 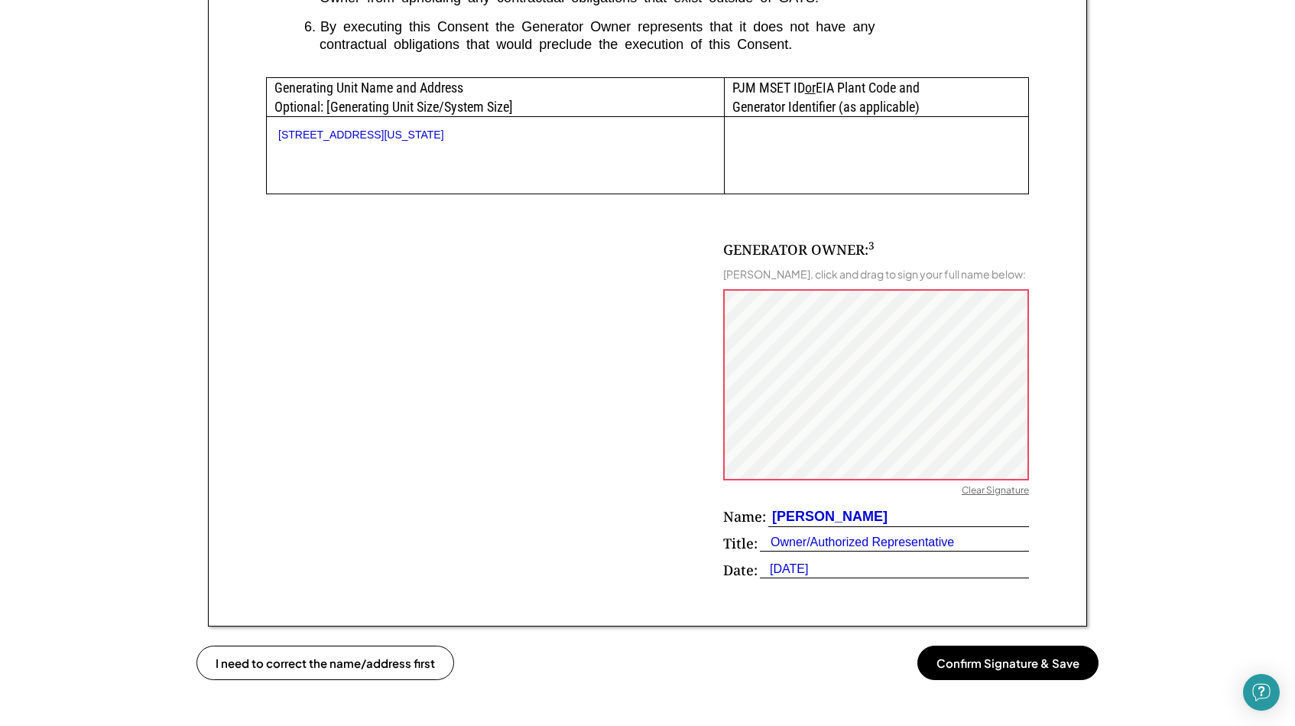 What do you see at coordinates (810, 87) in the screenshot?
I see `u: or` at bounding box center [810, 87].